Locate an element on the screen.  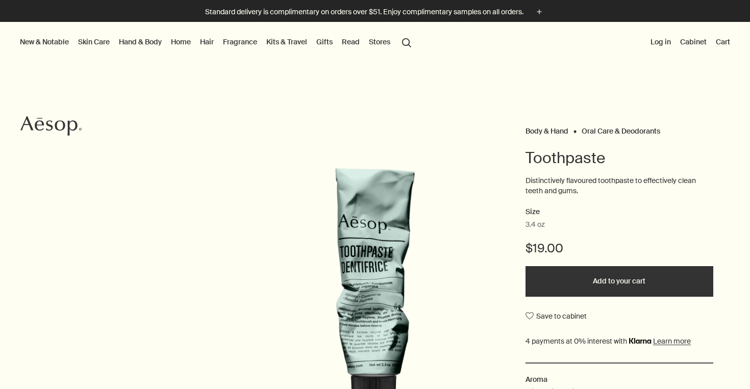
a: Aesop is located at coordinates (51, 127).